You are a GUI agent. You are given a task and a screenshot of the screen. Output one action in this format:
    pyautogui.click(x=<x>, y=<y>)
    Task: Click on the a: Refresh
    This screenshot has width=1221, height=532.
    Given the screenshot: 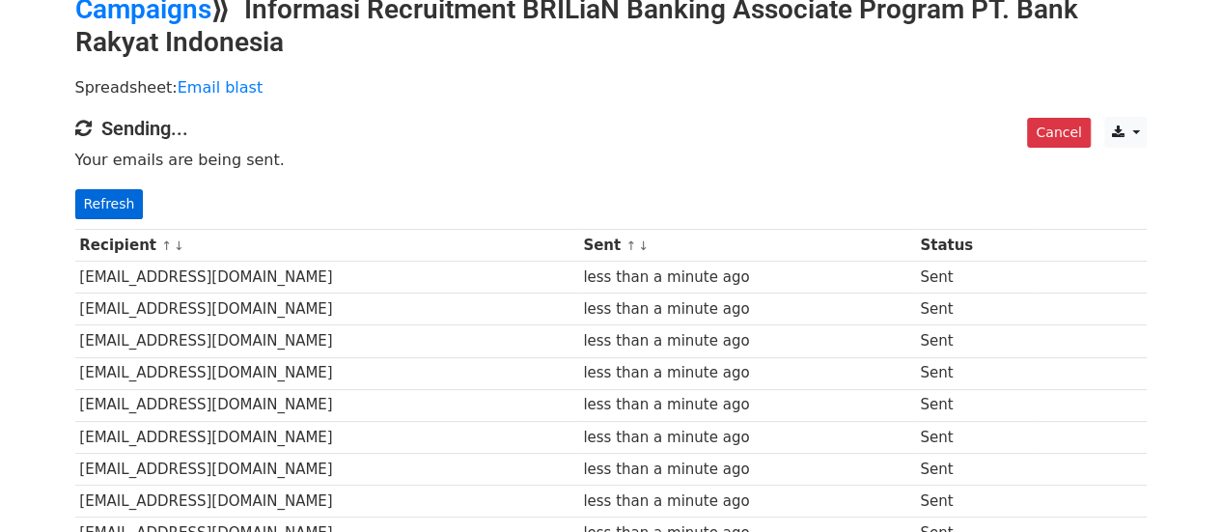 What is the action you would take?
    pyautogui.click(x=109, y=204)
    